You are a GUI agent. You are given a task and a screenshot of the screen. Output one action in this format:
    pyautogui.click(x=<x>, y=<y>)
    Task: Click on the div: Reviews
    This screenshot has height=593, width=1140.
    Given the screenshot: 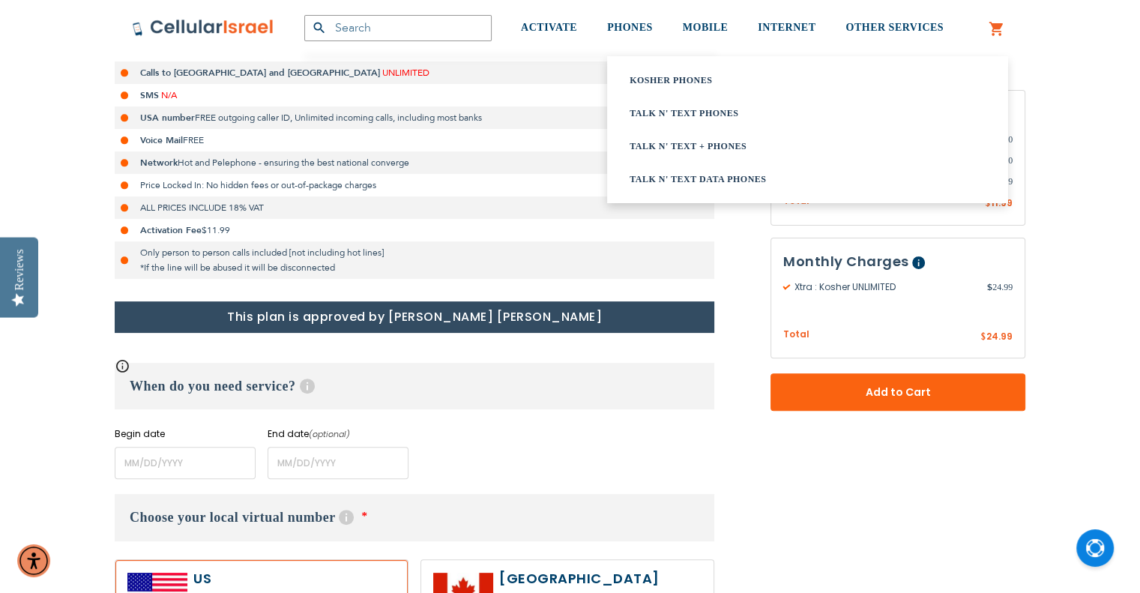 What is the action you would take?
    pyautogui.click(x=19, y=269)
    